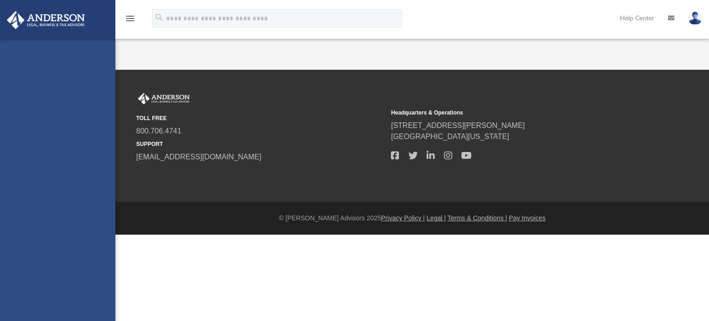 The width and height of the screenshot is (709, 321). I want to click on a: Pay Invoices, so click(527, 218).